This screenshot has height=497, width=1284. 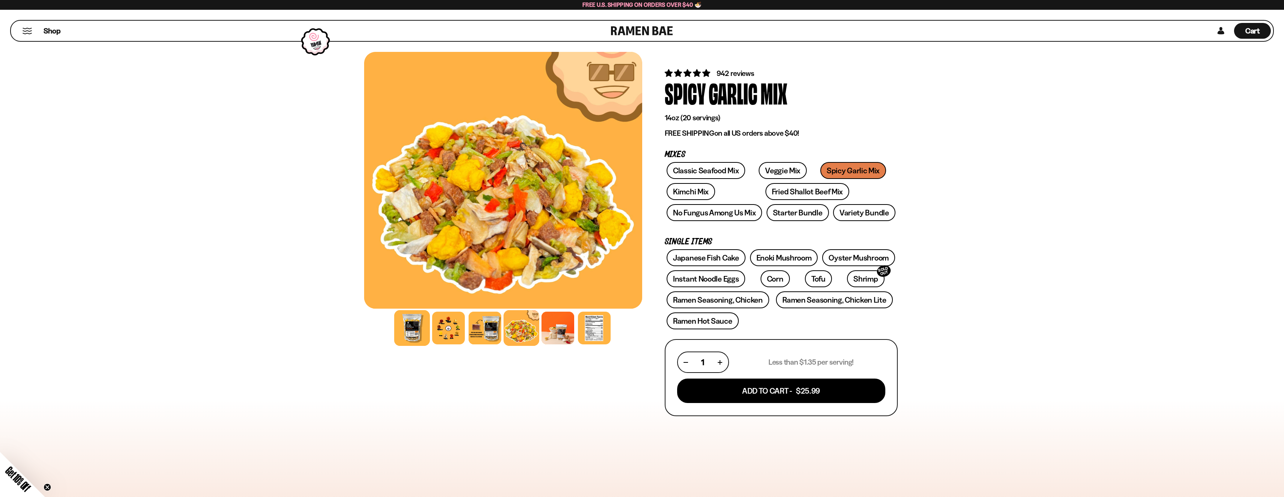 What do you see at coordinates (781, 133) in the screenshot?
I see `p: on all US orders above $40!` at bounding box center [781, 133].